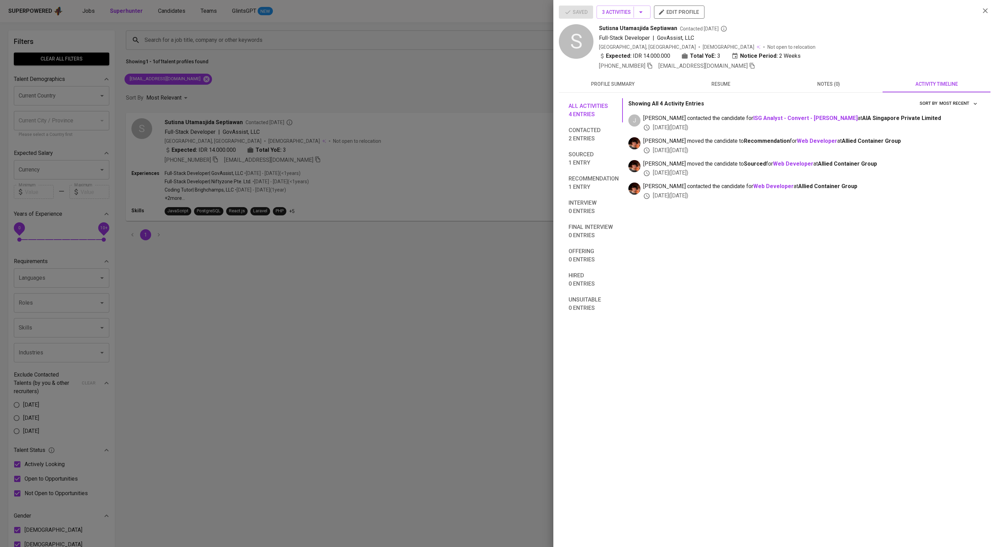 This screenshot has height=547, width=996. Describe the element at coordinates (703, 56) in the screenshot. I see `b: Total YoE:` at that location.